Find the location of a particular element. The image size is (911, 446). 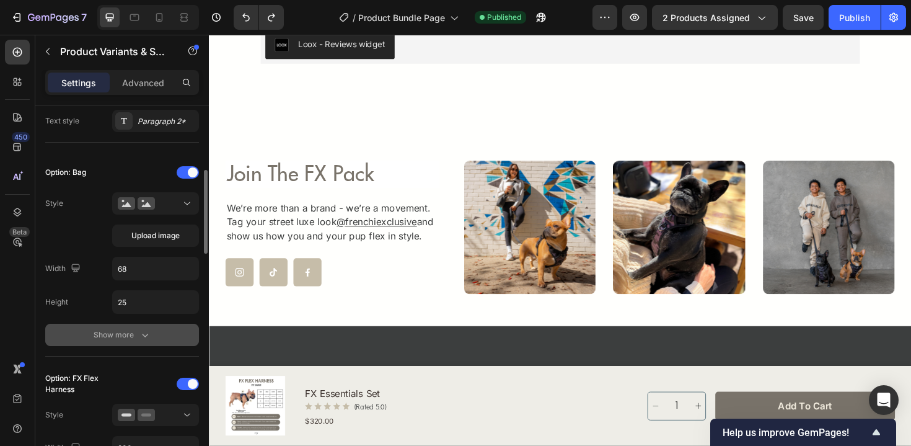

u: @frenchiexclusive is located at coordinates (177, 198).